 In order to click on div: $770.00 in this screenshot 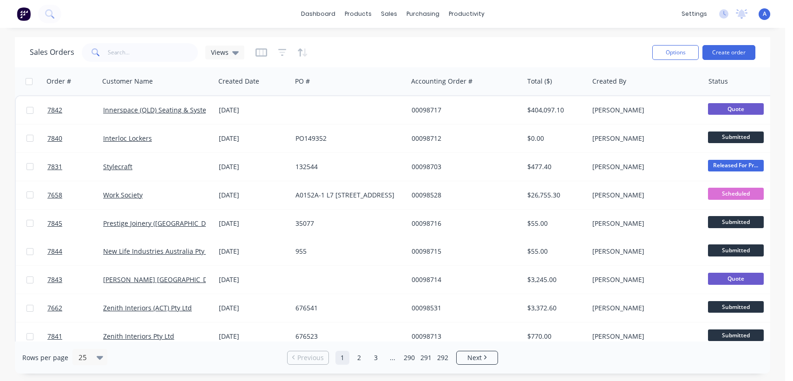, I will do `click(554, 337)`.